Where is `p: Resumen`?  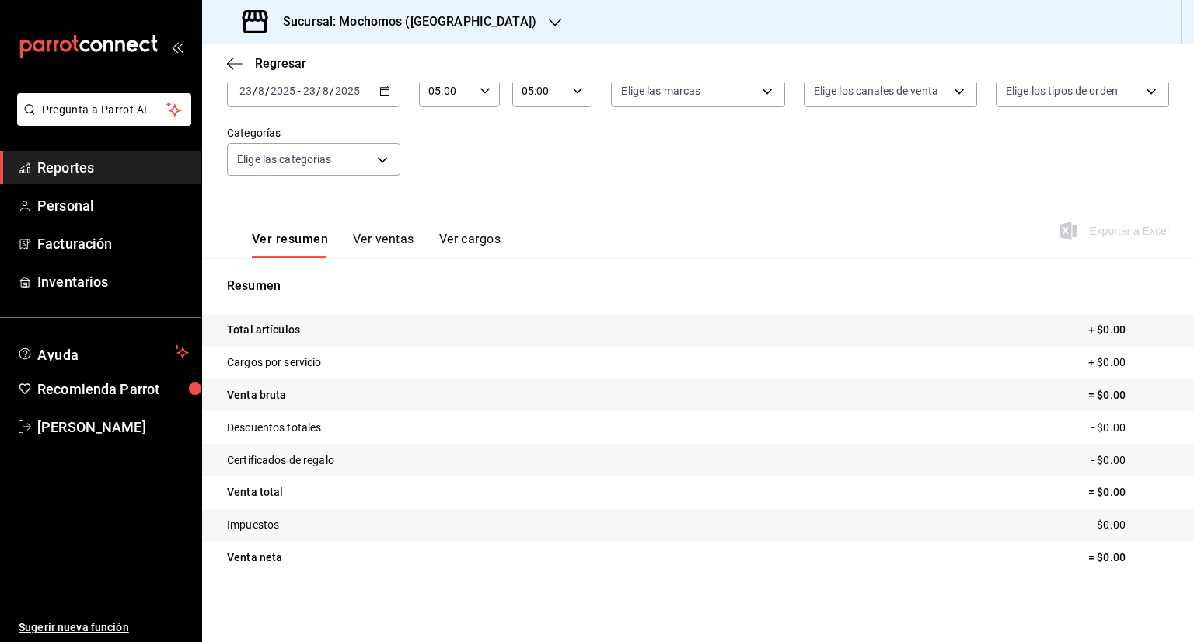 p: Resumen is located at coordinates (698, 286).